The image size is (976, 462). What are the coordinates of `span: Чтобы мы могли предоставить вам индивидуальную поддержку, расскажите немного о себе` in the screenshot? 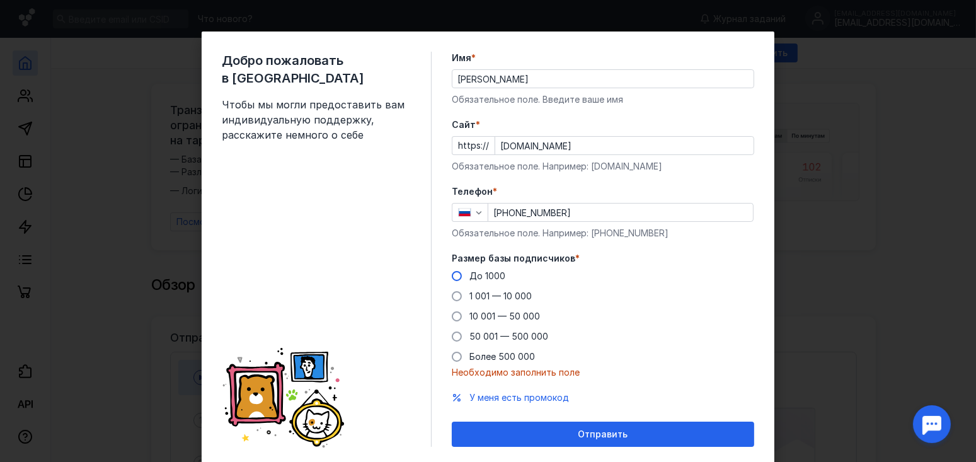 It's located at (316, 120).